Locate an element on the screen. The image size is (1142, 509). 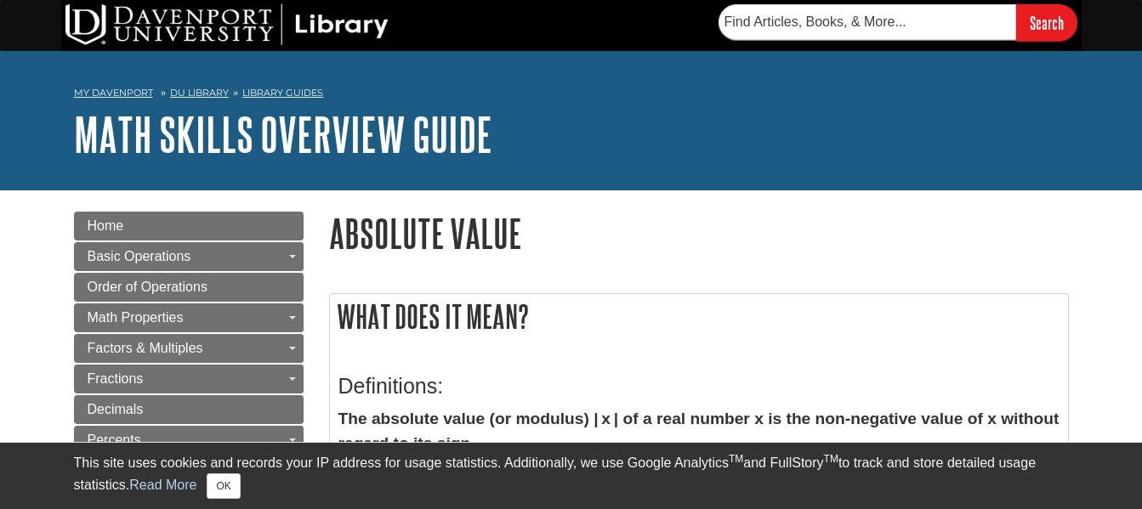
a: Library Guides is located at coordinates (282, 93).